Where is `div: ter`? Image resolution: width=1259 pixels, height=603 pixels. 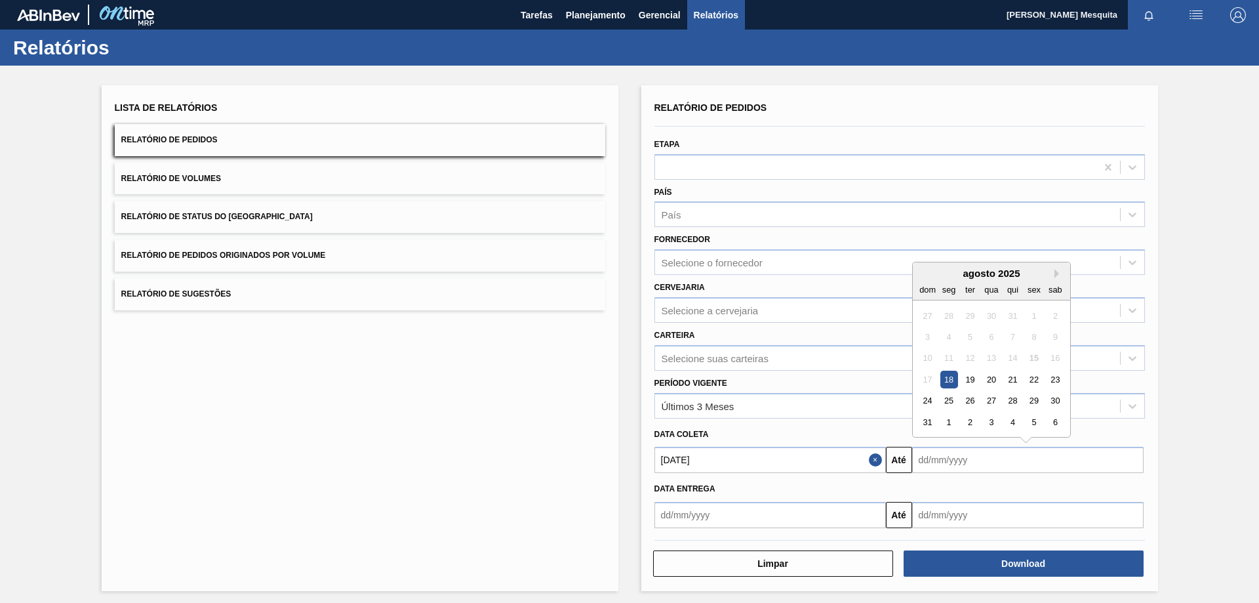
div: ter is located at coordinates (969, 289).